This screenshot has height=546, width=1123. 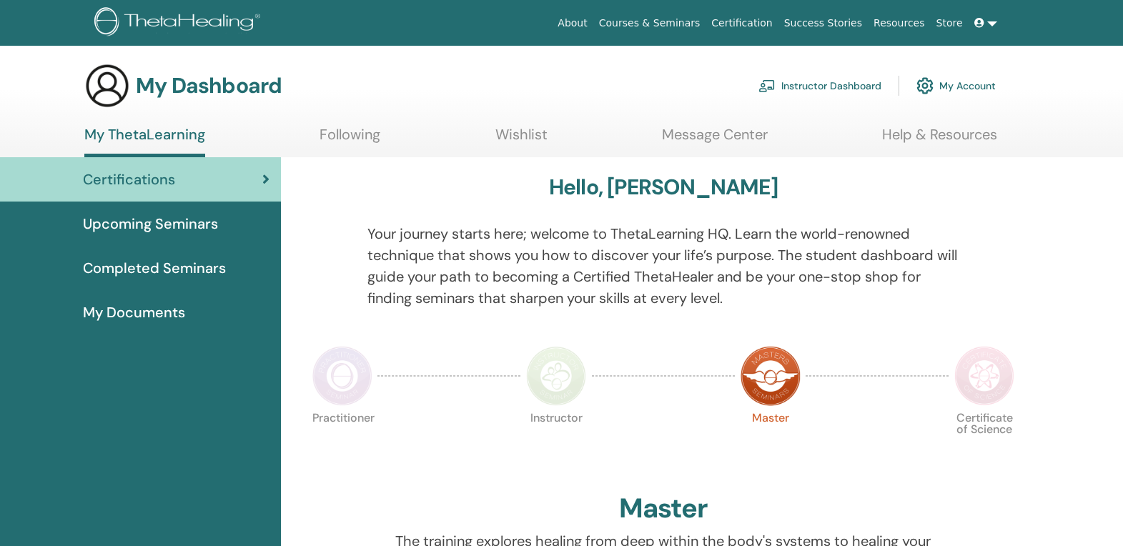 What do you see at coordinates (984, 376) in the screenshot?
I see `img: Certificate of Science` at bounding box center [984, 376].